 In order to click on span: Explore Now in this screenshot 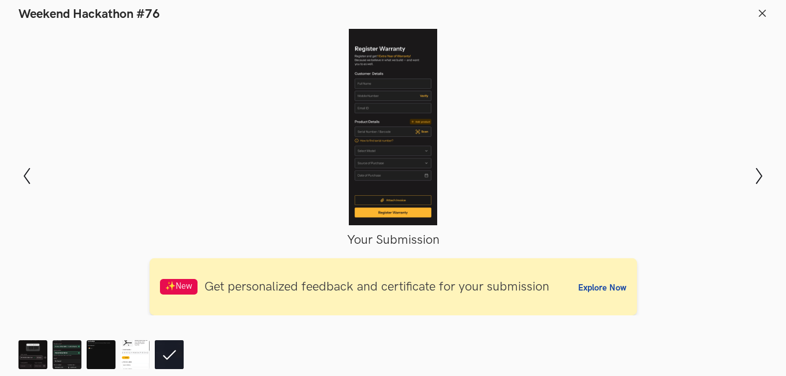, I will do `click(602, 287)`.